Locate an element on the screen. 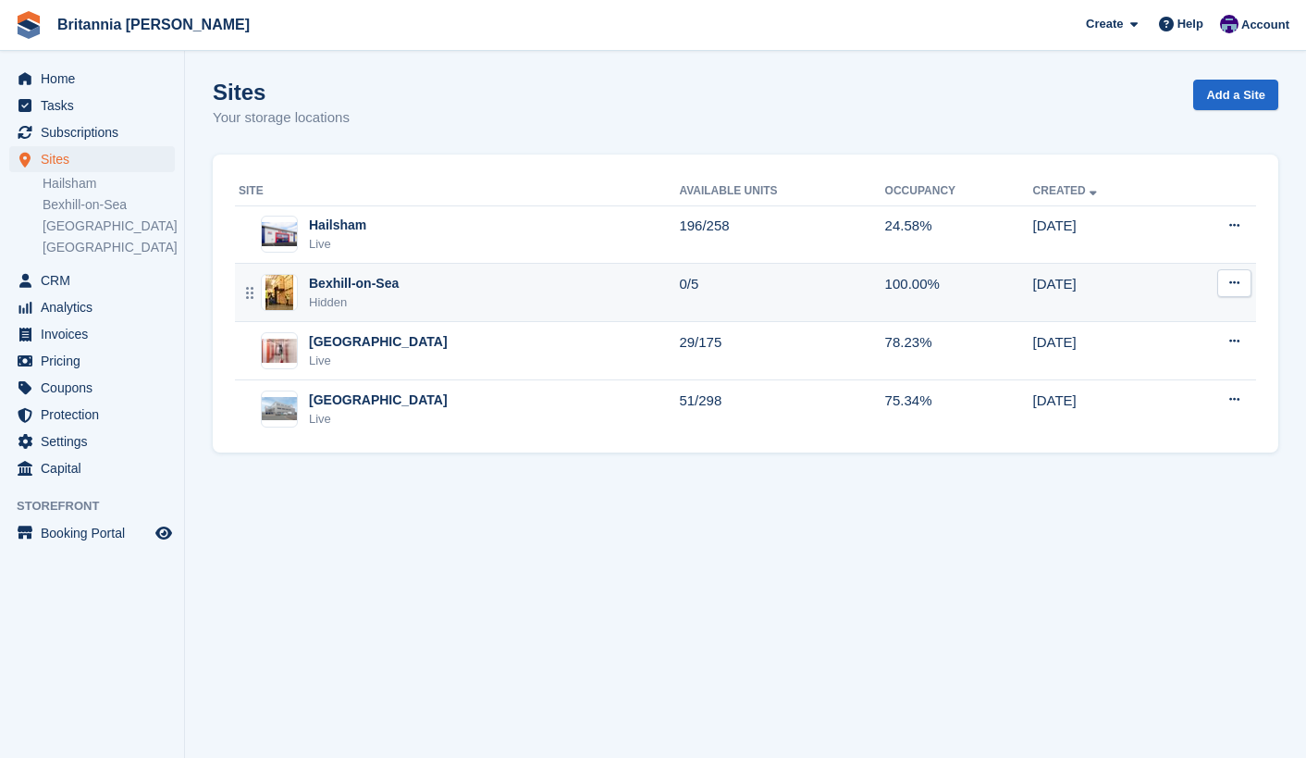  span: Subscriptions is located at coordinates (96, 132).